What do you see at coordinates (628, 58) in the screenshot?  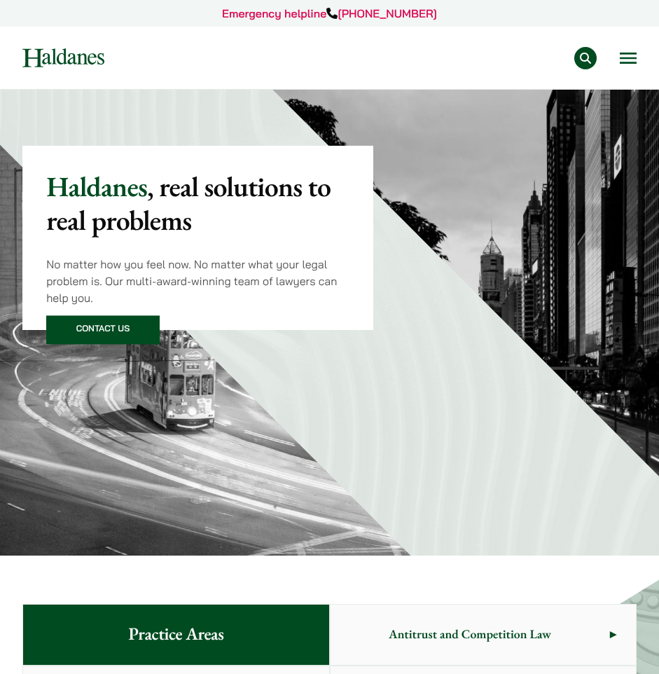 I see `button: Open menu` at bounding box center [628, 58].